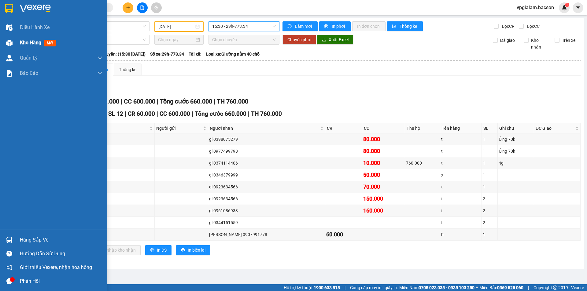 Image resolution: width=587 pixels, height=291 pixels. I want to click on button: printerIn phơi, so click(335, 26).